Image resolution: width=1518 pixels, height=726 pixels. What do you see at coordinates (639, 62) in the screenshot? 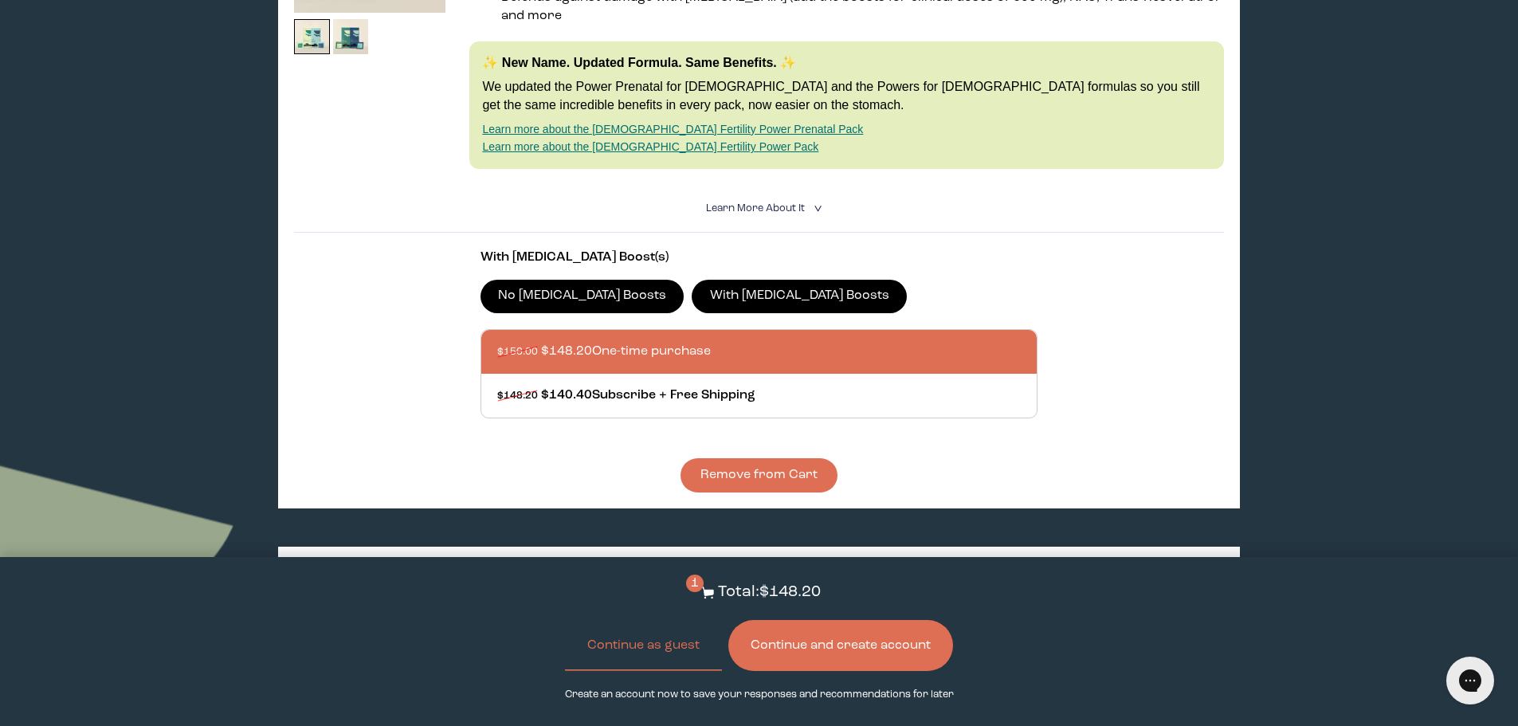
I see `strong: ✨ New Name. Updated Formula. Same Benefits. ✨` at bounding box center [639, 62].